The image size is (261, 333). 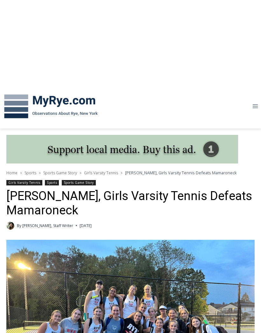 What do you see at coordinates (19, 225) in the screenshot?
I see `span: By` at bounding box center [19, 225].